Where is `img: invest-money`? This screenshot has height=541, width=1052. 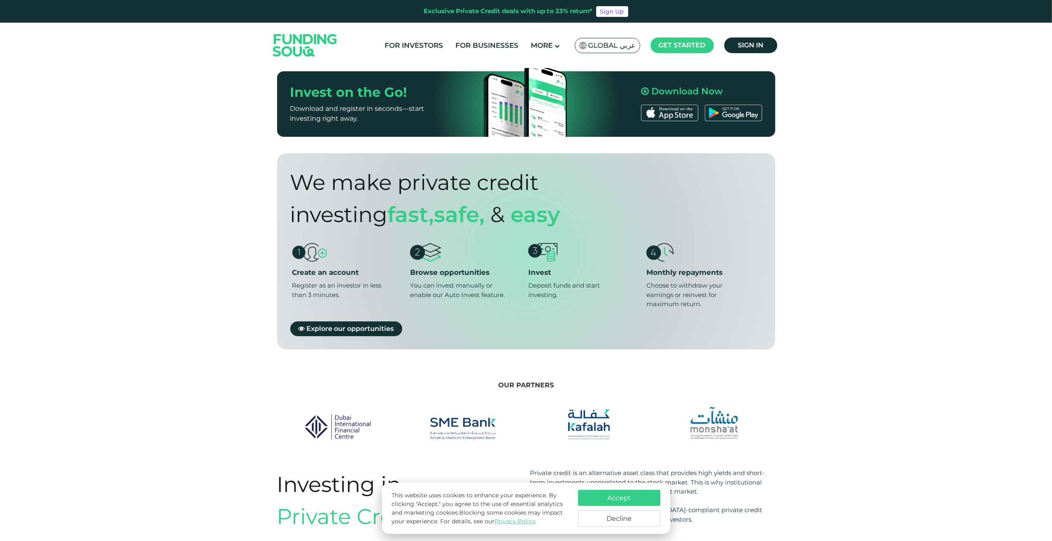 img: invest-money is located at coordinates (543, 252).